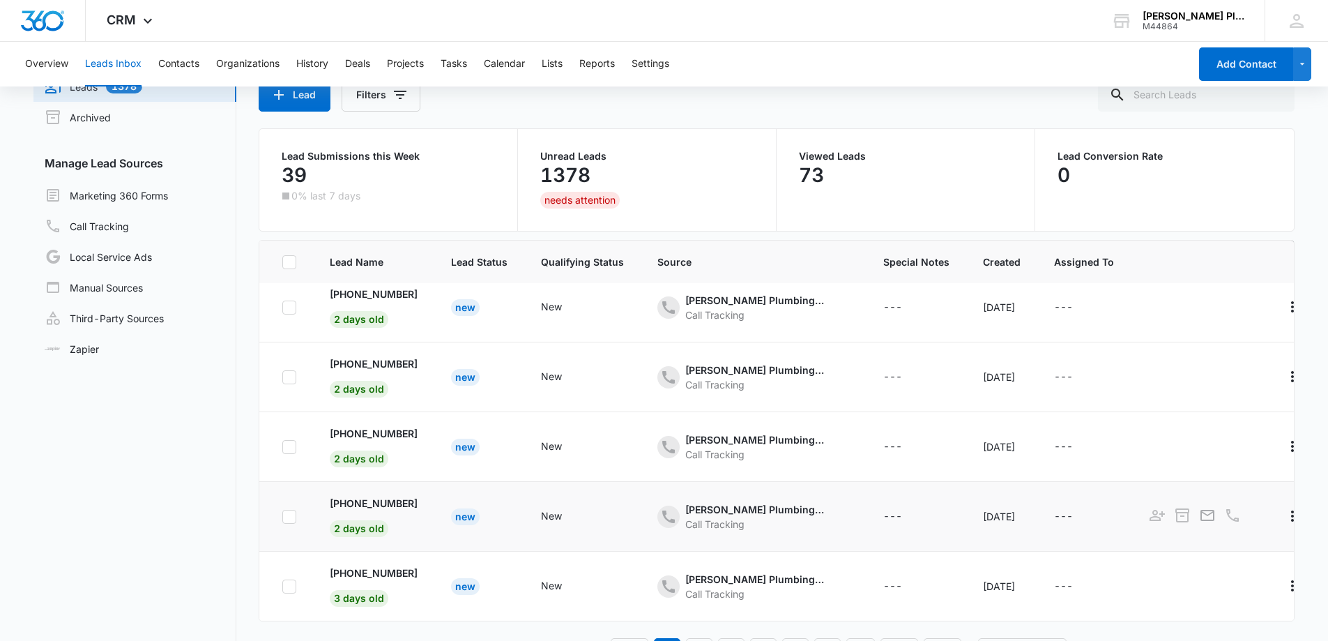 The height and width of the screenshot is (641, 1328). What do you see at coordinates (1157, 515) in the screenshot?
I see `button: Add as Contact` at bounding box center [1157, 515].